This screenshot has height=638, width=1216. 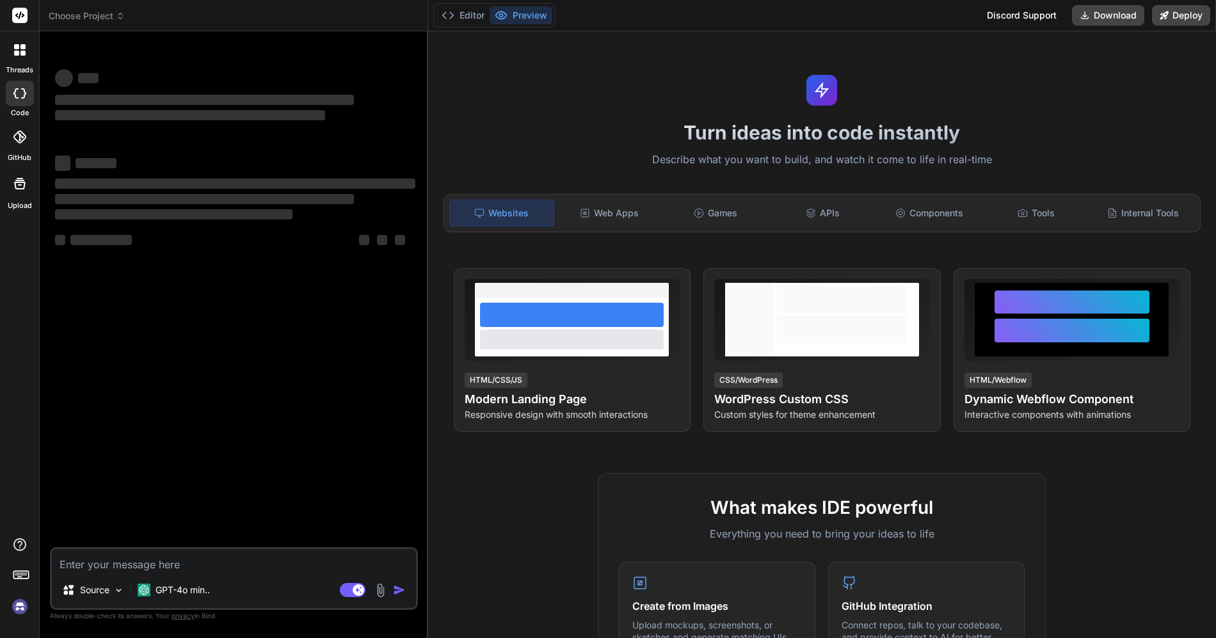 What do you see at coordinates (572, 399) in the screenshot?
I see `h4: Modern Landing Page` at bounding box center [572, 399].